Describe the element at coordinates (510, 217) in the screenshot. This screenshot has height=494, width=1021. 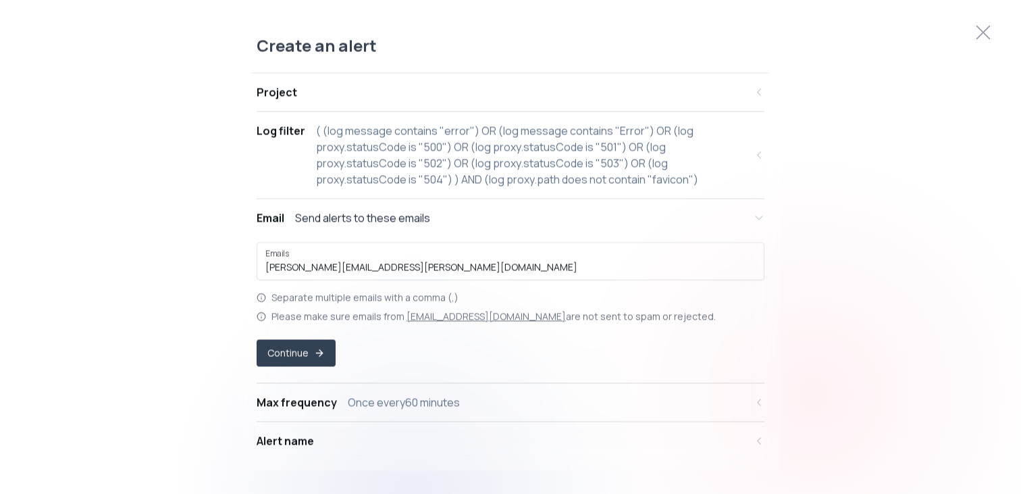
I see `button: EmailSend alerts to these emails` at that location.